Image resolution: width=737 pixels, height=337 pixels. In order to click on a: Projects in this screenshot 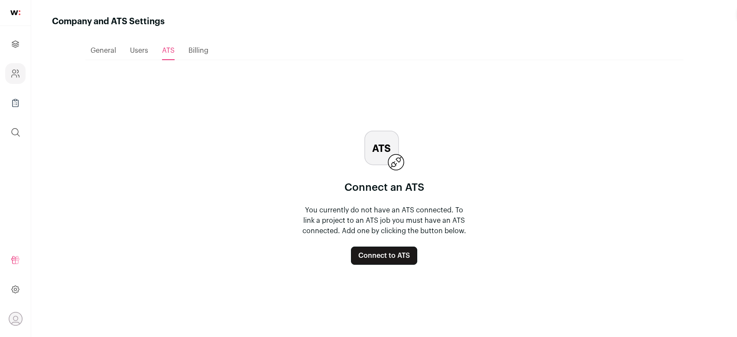, I will do `click(15, 44)`.